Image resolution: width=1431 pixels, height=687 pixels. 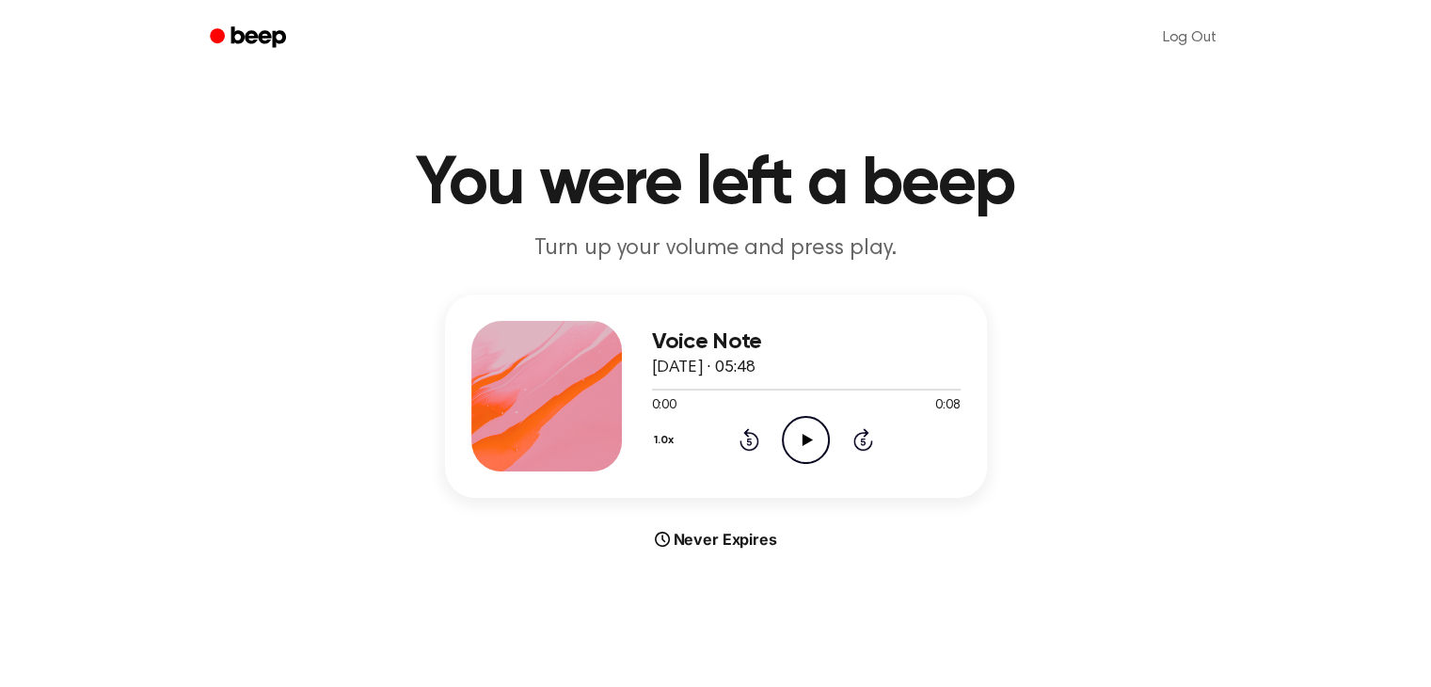 I want to click on h1: You were left a beep, so click(x=716, y=184).